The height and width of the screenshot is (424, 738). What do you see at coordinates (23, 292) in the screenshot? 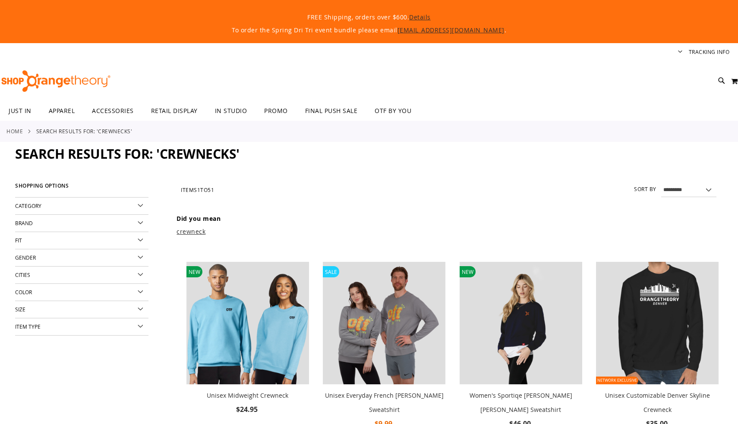
I see `span: Color` at bounding box center [23, 292].